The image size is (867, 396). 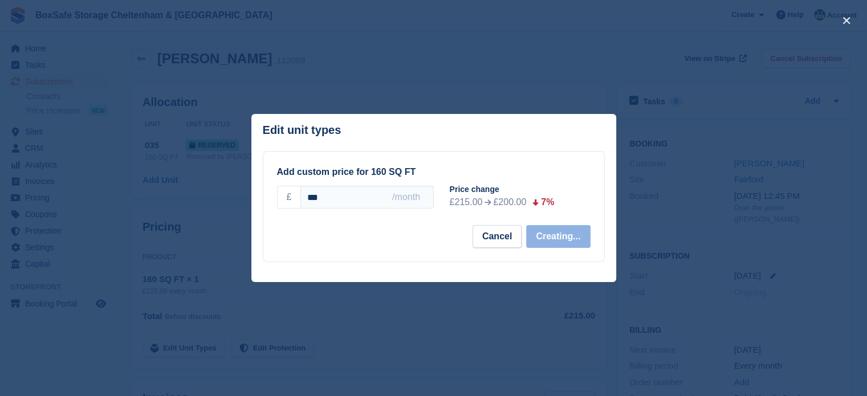 What do you see at coordinates (510, 202) in the screenshot?
I see `div: £200.00` at bounding box center [510, 202].